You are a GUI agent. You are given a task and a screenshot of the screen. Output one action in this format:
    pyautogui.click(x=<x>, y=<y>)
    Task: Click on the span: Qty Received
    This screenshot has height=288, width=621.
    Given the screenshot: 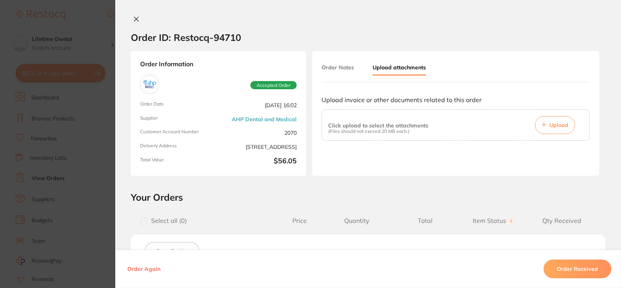 What is the action you would take?
    pyautogui.click(x=562, y=220)
    